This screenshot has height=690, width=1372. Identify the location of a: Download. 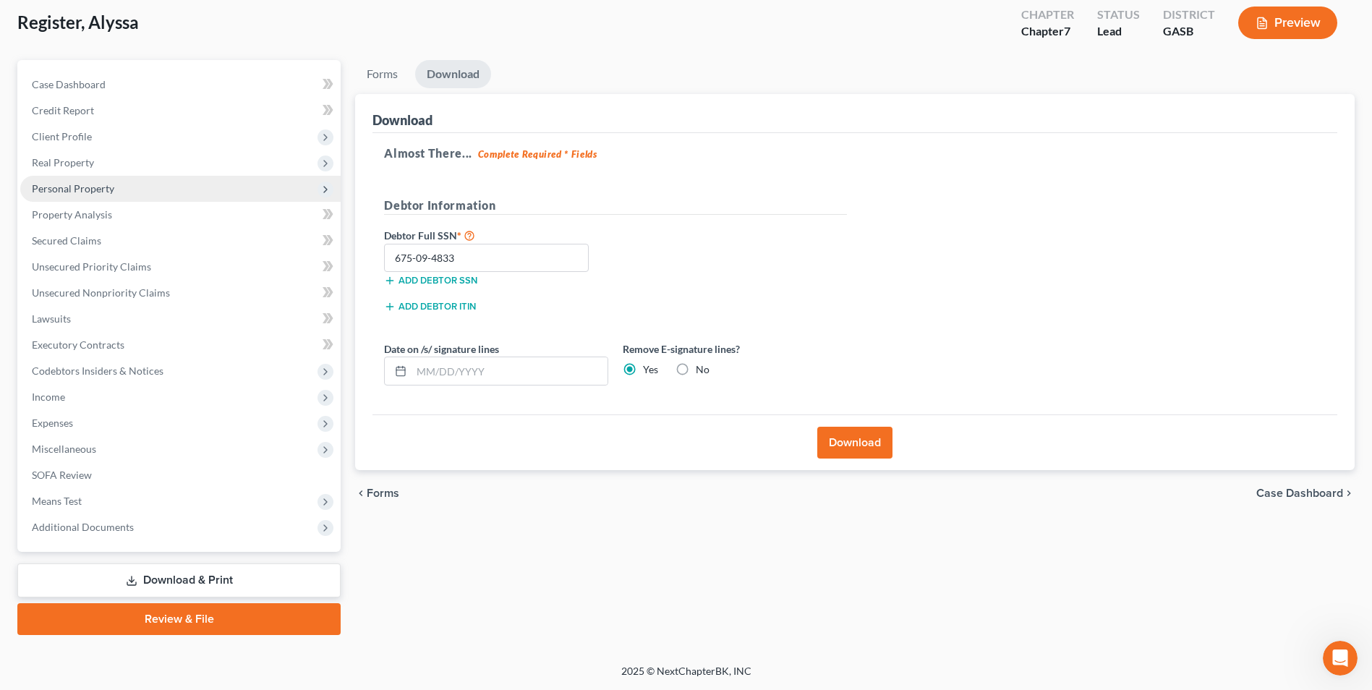
(453, 74).